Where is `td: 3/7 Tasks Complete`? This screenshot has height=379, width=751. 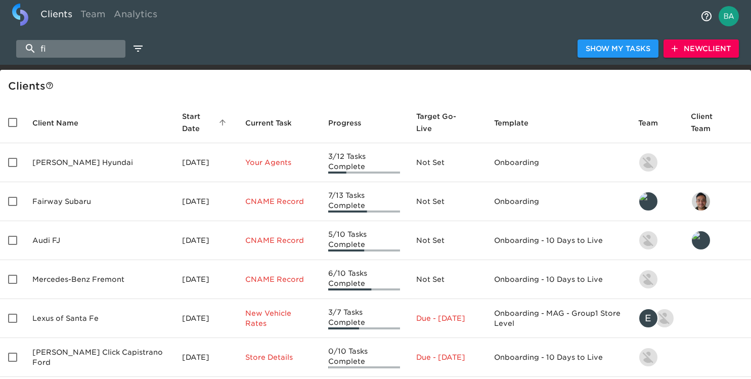
td: 3/7 Tasks Complete is located at coordinates (364, 318).